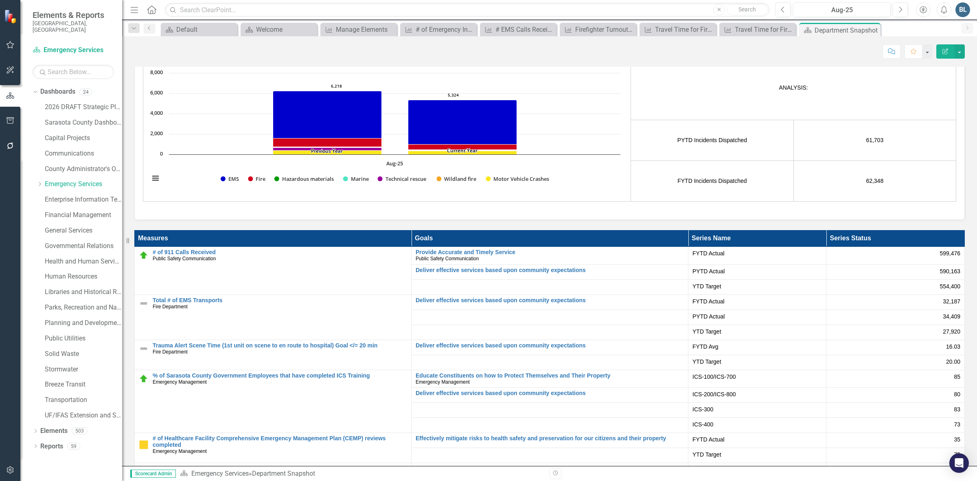 The width and height of the screenshot is (977, 481). What do you see at coordinates (79, 431) in the screenshot?
I see `div: 503` at bounding box center [79, 431].